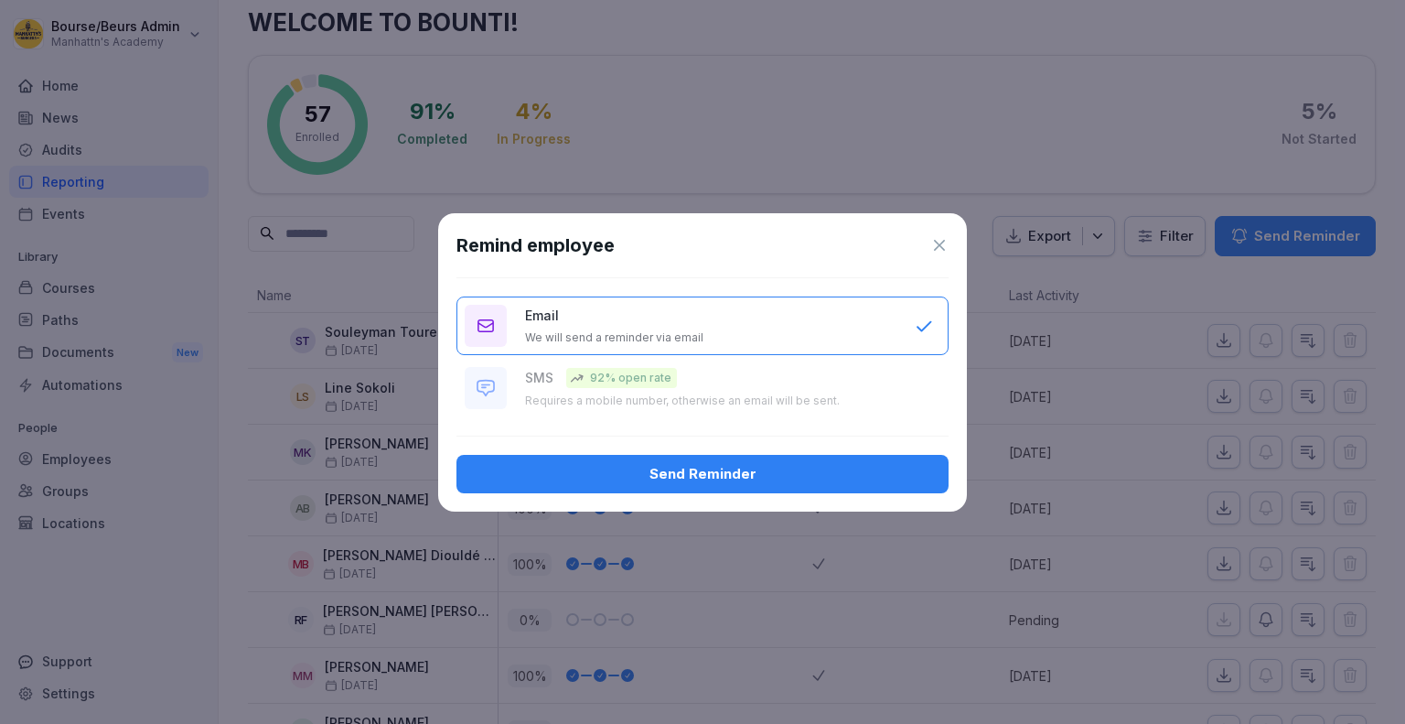 This screenshot has width=1405, height=724. I want to click on p: SMS, so click(539, 377).